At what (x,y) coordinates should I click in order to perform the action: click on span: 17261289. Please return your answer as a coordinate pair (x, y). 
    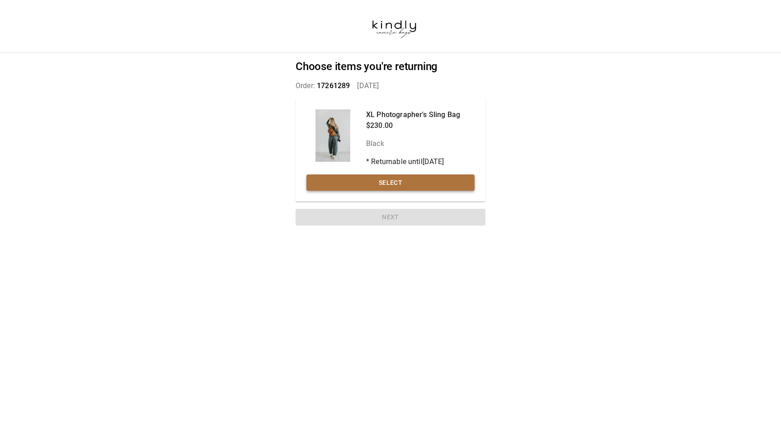
    Looking at the image, I should click on (333, 85).